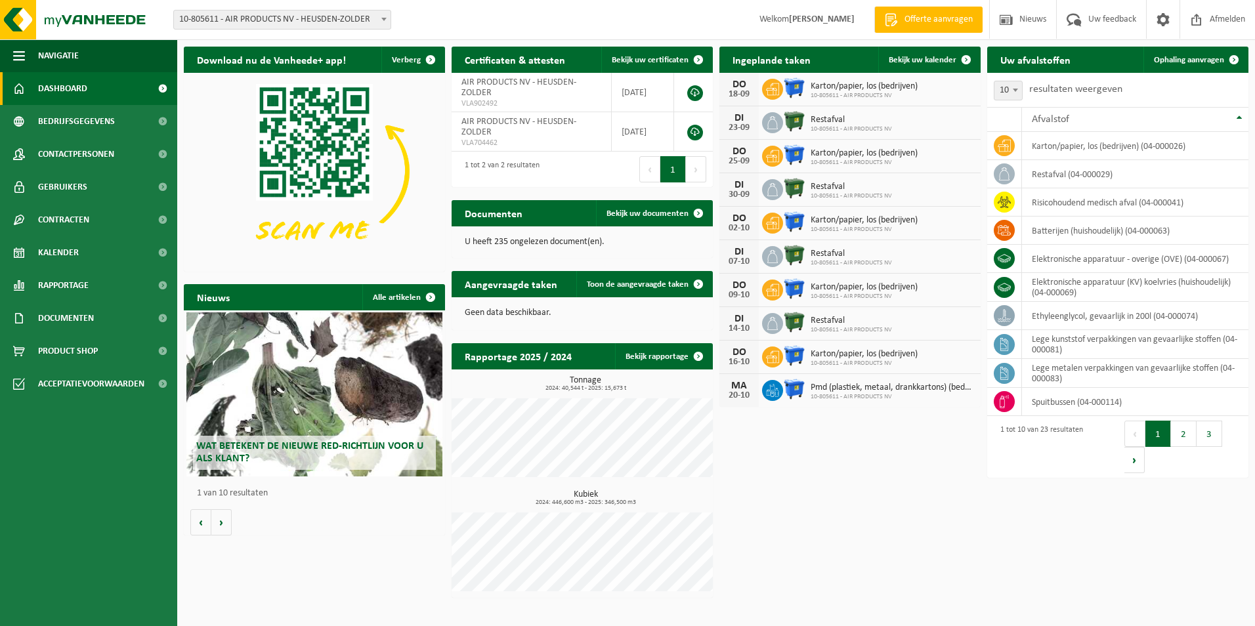  Describe the element at coordinates (637, 284) in the screenshot. I see `span: Toon de aangevraagde taken` at that location.